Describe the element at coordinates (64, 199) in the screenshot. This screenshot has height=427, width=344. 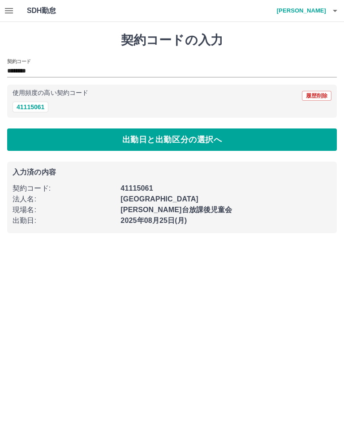
I see `p: 法人名 :` at that location.